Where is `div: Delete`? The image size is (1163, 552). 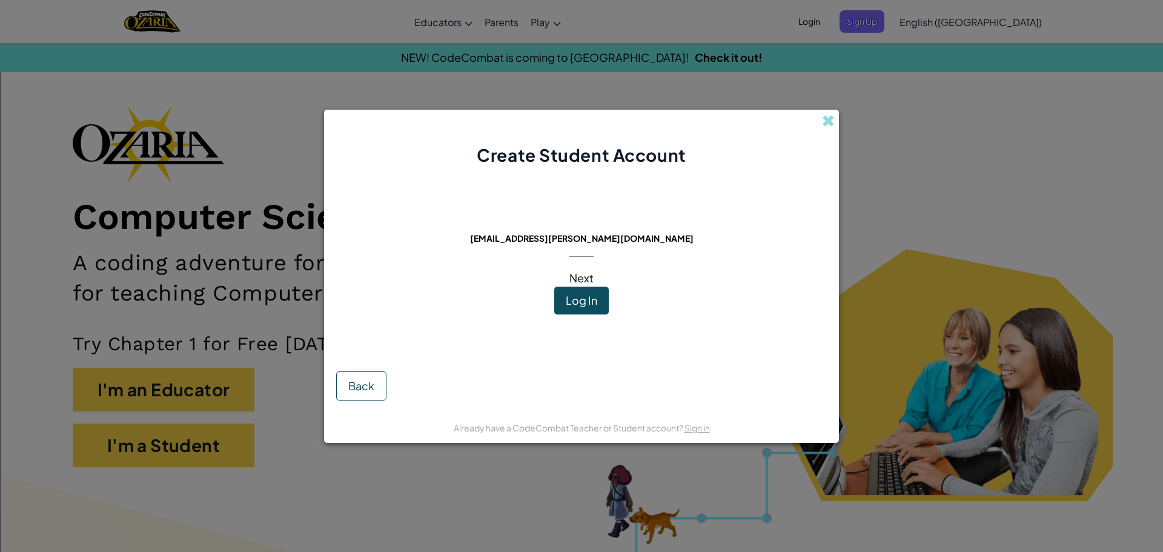 div: Delete is located at coordinates (581, 43).